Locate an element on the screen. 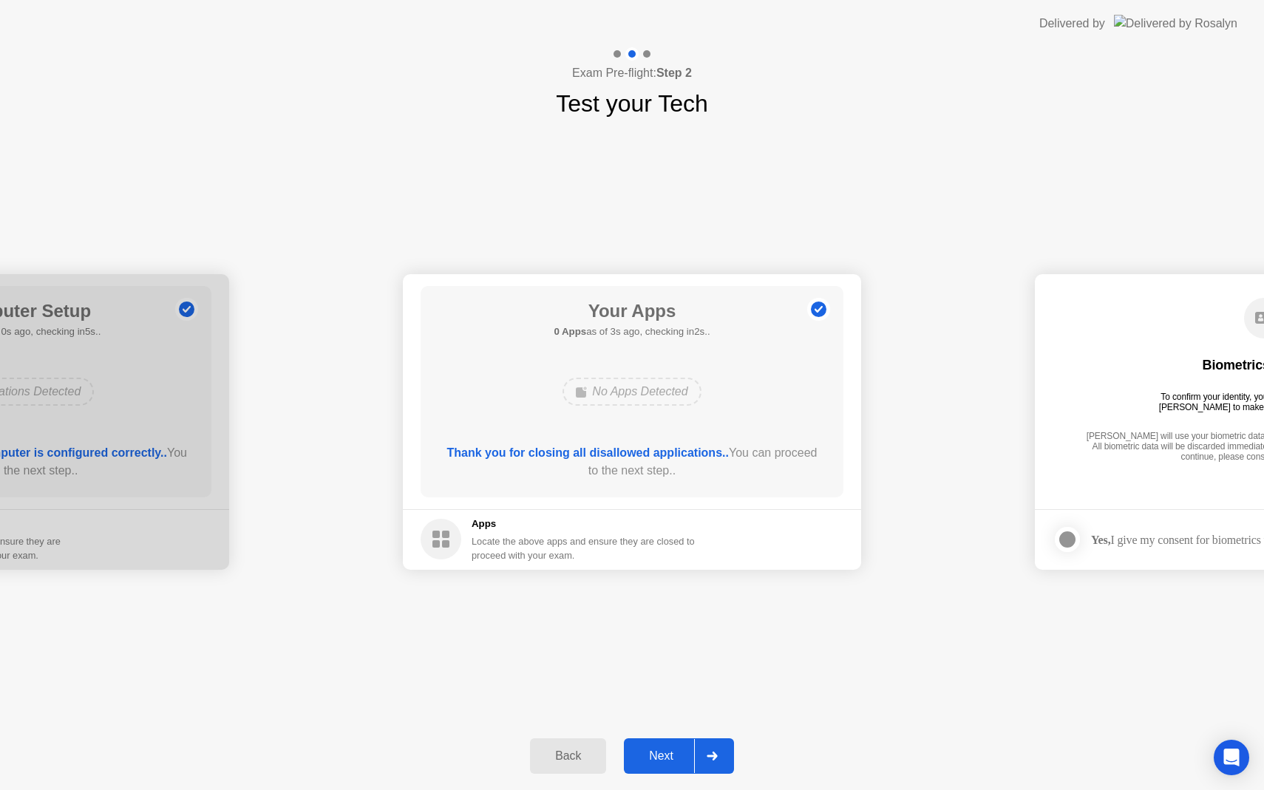  img: Delivered by Rosalyn is located at coordinates (1176, 23).